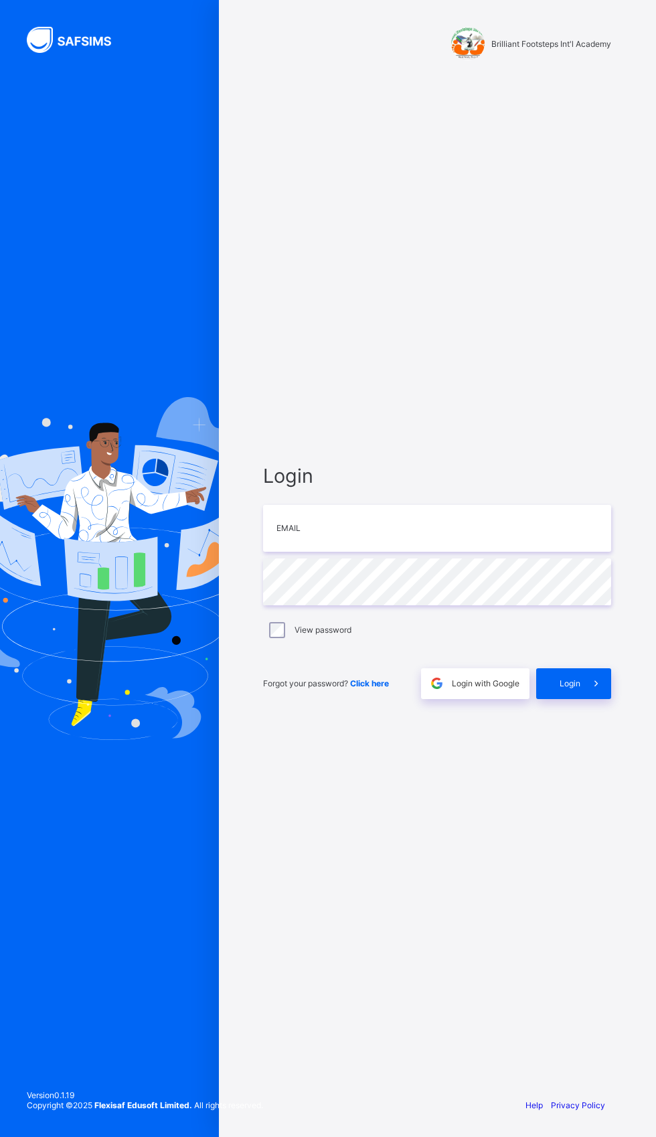 Image resolution: width=656 pixels, height=1137 pixels. Describe the element at coordinates (551, 44) in the screenshot. I see `span: Brilliant Footsteps Int'l Academy` at that location.